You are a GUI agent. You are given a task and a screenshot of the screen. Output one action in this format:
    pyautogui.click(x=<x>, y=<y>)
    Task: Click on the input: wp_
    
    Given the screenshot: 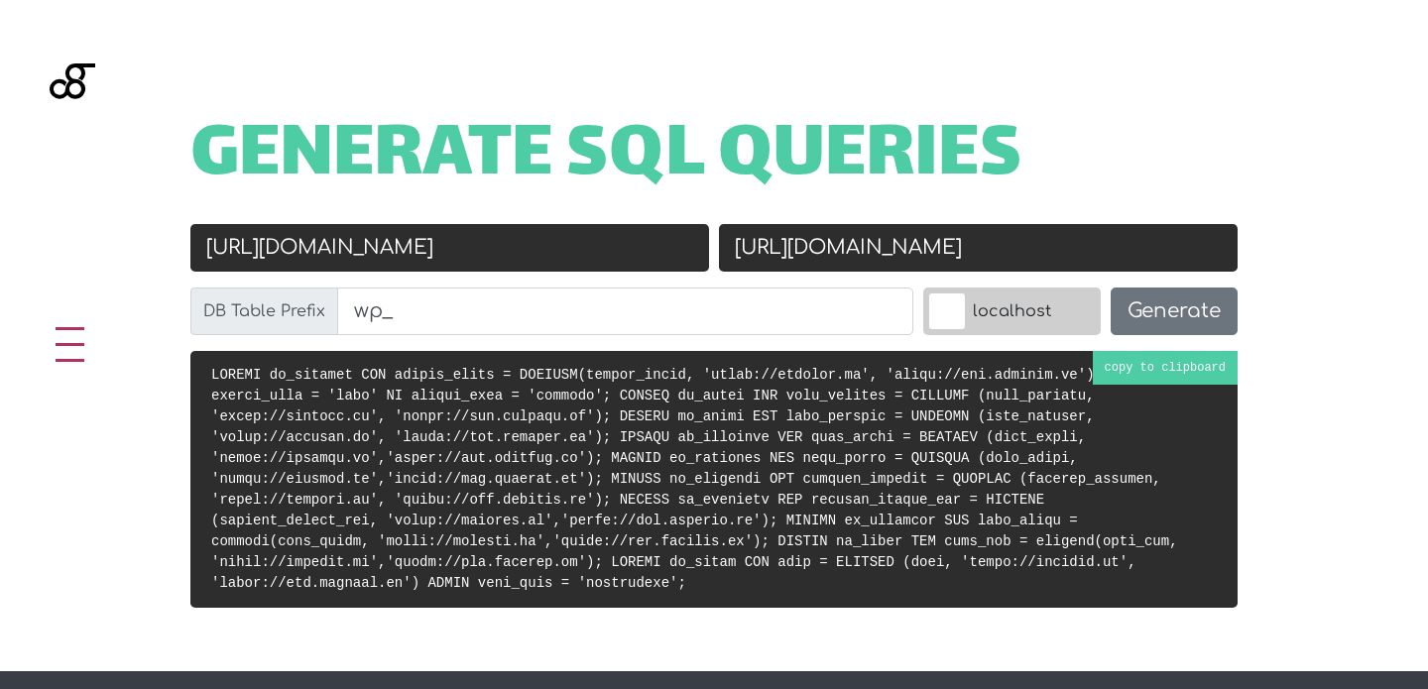 What is the action you would take?
    pyautogui.click(x=625, y=311)
    